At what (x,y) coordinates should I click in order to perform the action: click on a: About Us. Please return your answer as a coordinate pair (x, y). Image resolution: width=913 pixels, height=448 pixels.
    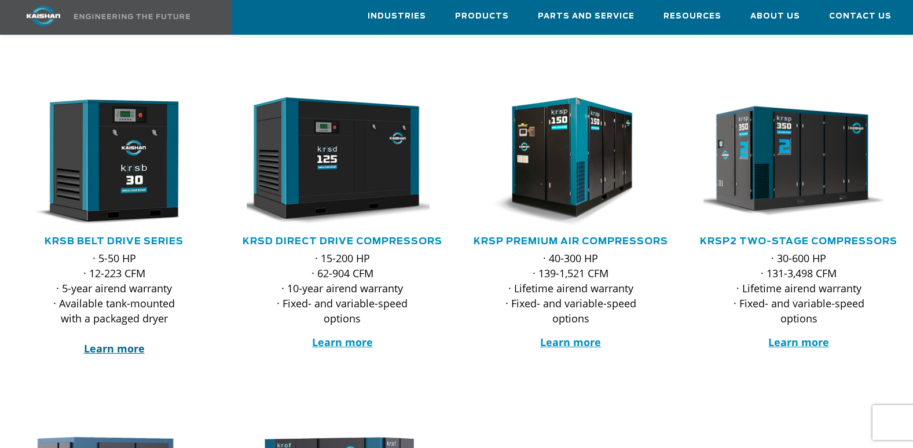
    Looking at the image, I should click on (775, 16).